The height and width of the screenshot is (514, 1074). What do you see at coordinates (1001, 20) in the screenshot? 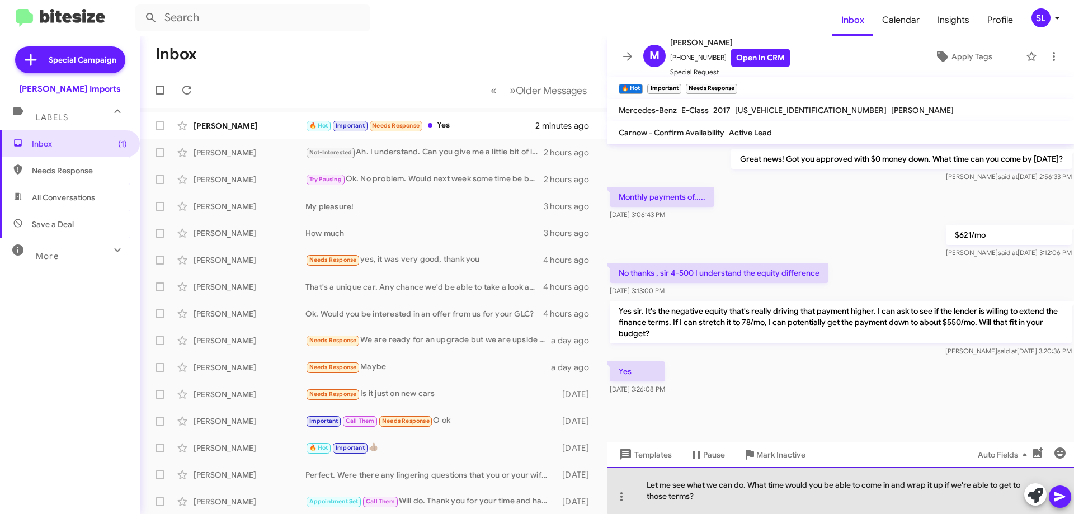
I see `span: Profile` at bounding box center [1001, 20].